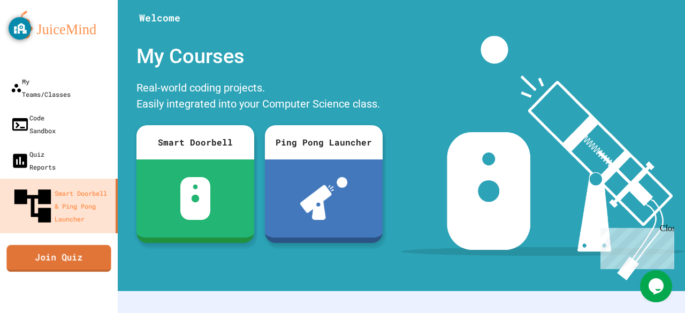 The image size is (685, 313). I want to click on div: Code Sandbox, so click(33, 124).